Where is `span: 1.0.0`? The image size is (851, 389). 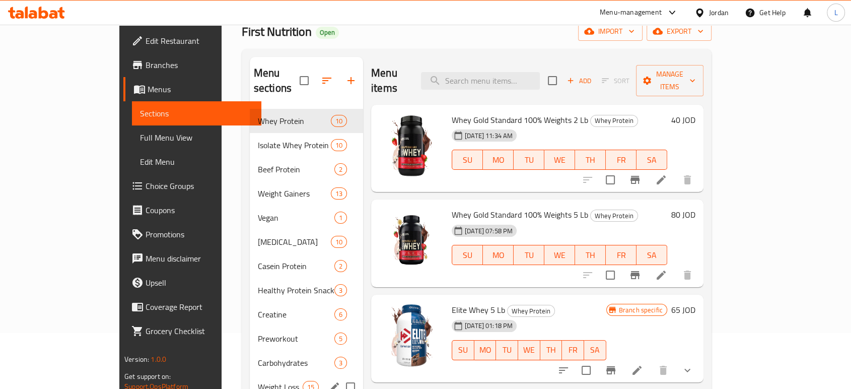 span: 1.0.0 is located at coordinates (158, 359).